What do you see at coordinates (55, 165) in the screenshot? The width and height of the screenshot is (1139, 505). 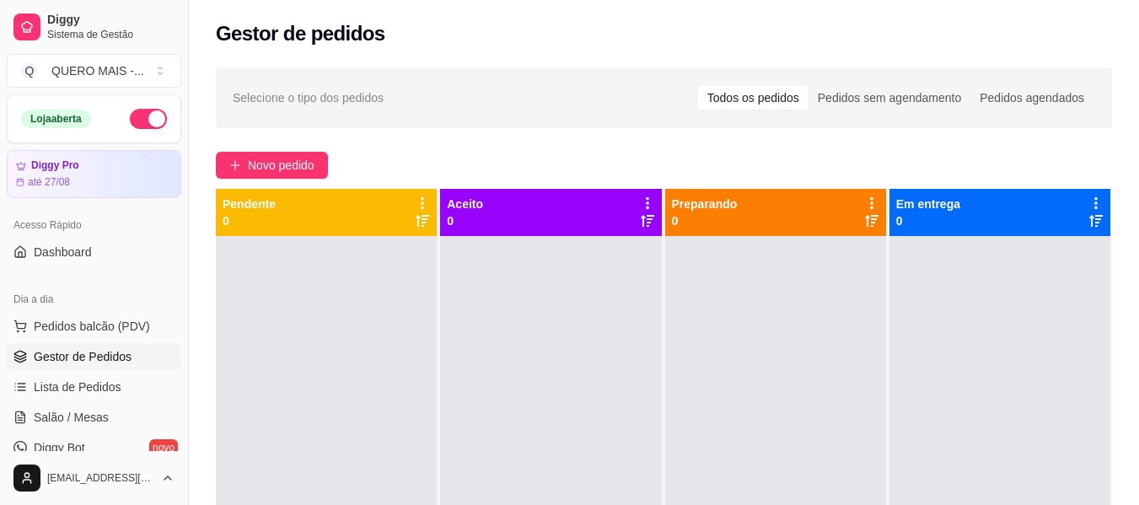 I see `article: Diggy Pro` at bounding box center [55, 165].